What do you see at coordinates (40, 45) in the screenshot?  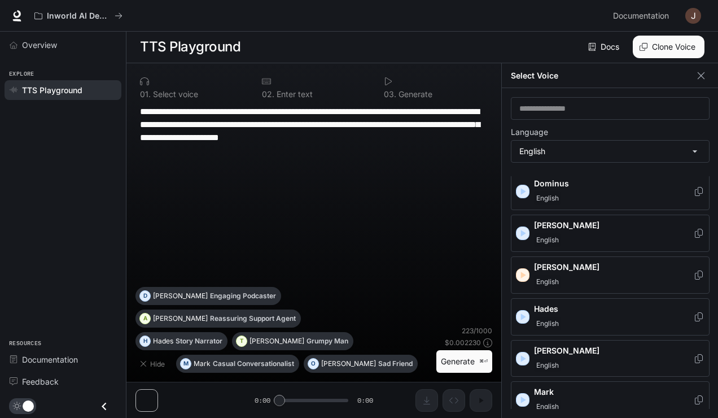 I see `span: Overview` at bounding box center [40, 45].